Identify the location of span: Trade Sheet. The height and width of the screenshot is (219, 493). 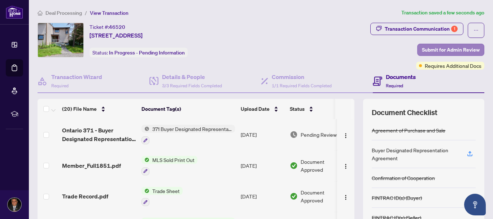
(166, 191).